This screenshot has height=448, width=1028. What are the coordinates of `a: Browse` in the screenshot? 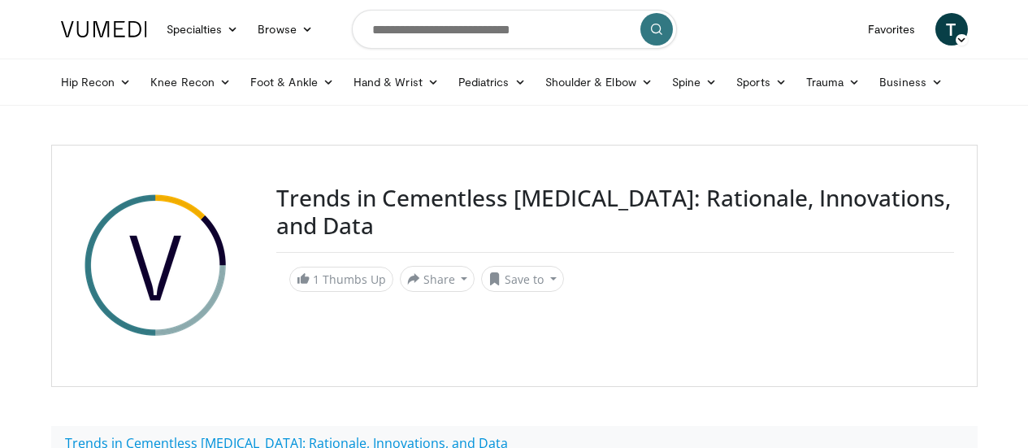 It's located at (285, 29).